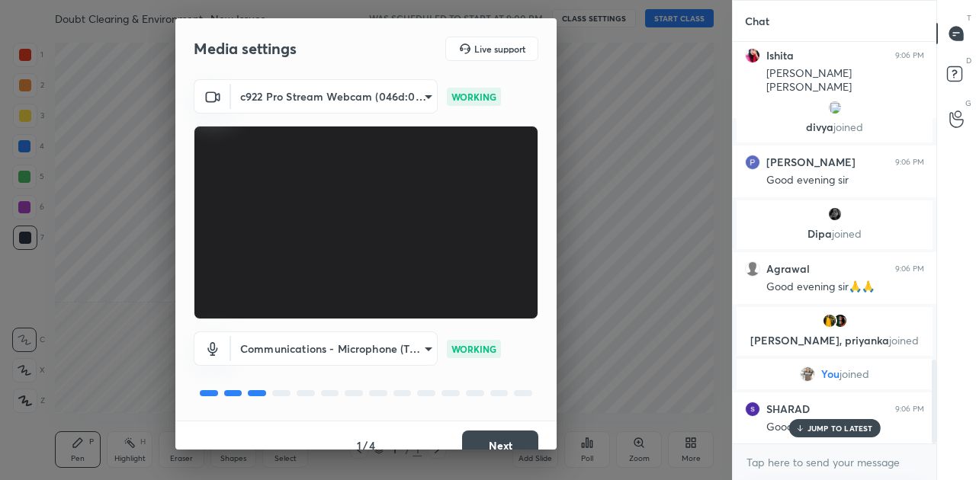 The height and width of the screenshot is (480, 976). I want to click on p: T, so click(969, 18).